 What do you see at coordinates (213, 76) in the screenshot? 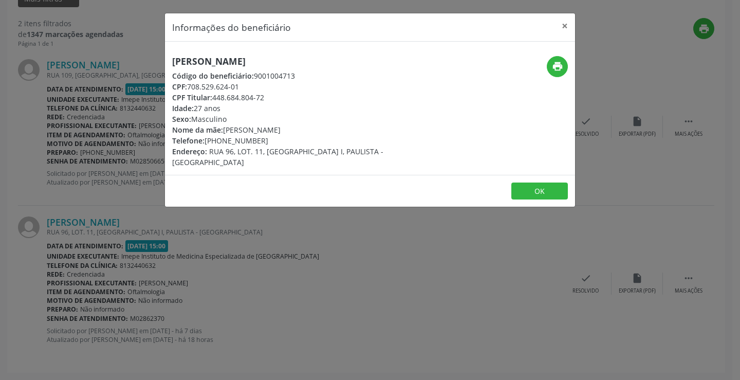
I see `span: Código do beneficiário:` at bounding box center [213, 76].